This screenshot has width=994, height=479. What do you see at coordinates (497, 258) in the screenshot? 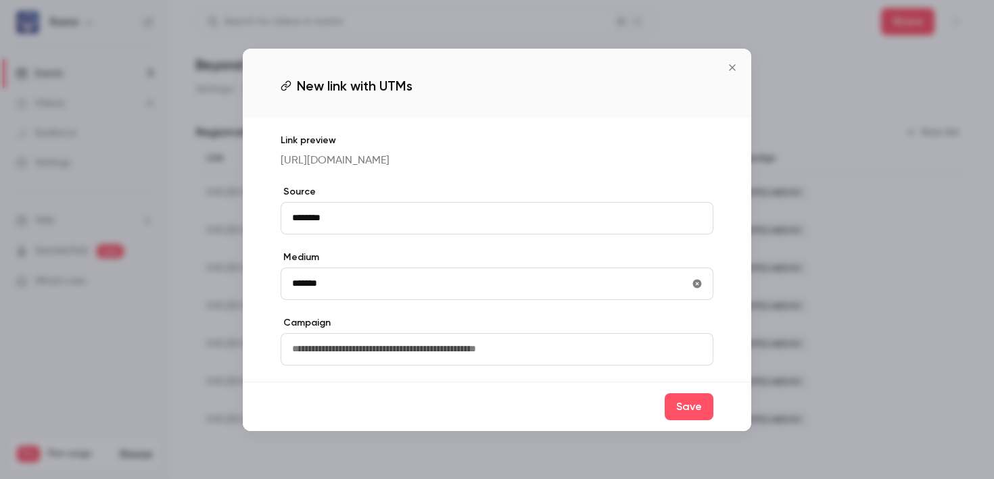
I see `label: Medium` at bounding box center [497, 258].